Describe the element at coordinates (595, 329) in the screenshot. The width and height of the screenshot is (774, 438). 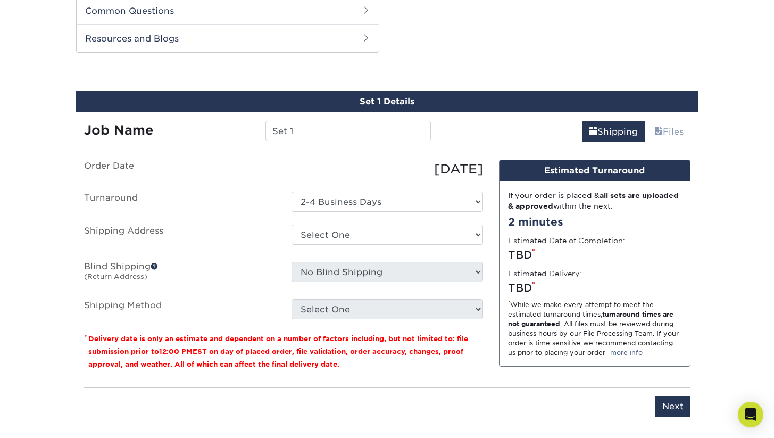
I see `div: While we make every attempt to meet the estimated turnaround times; . All files must be reviewed ...` at that location.